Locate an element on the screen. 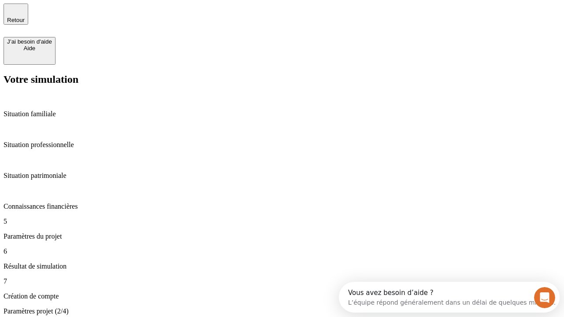  div: L’équipe répond généralement dans un délai de quelques minutes. is located at coordinates (113, 19).